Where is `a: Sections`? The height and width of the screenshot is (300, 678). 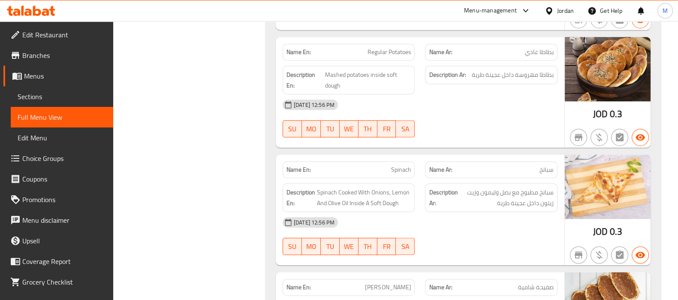 a: Sections is located at coordinates (62, 96).